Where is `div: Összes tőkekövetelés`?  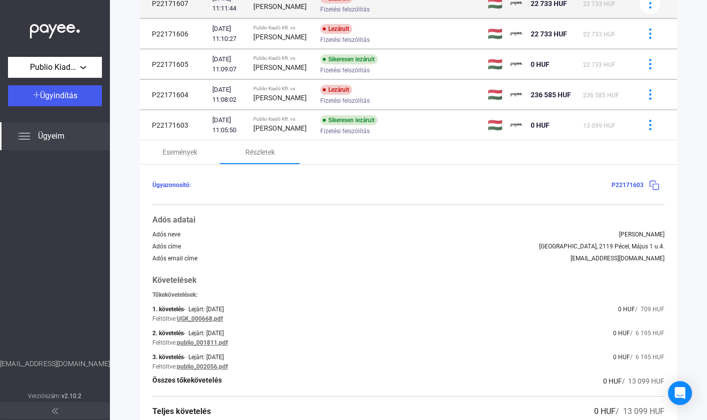
div: Összes tőkekövetelés is located at coordinates (187, 381).